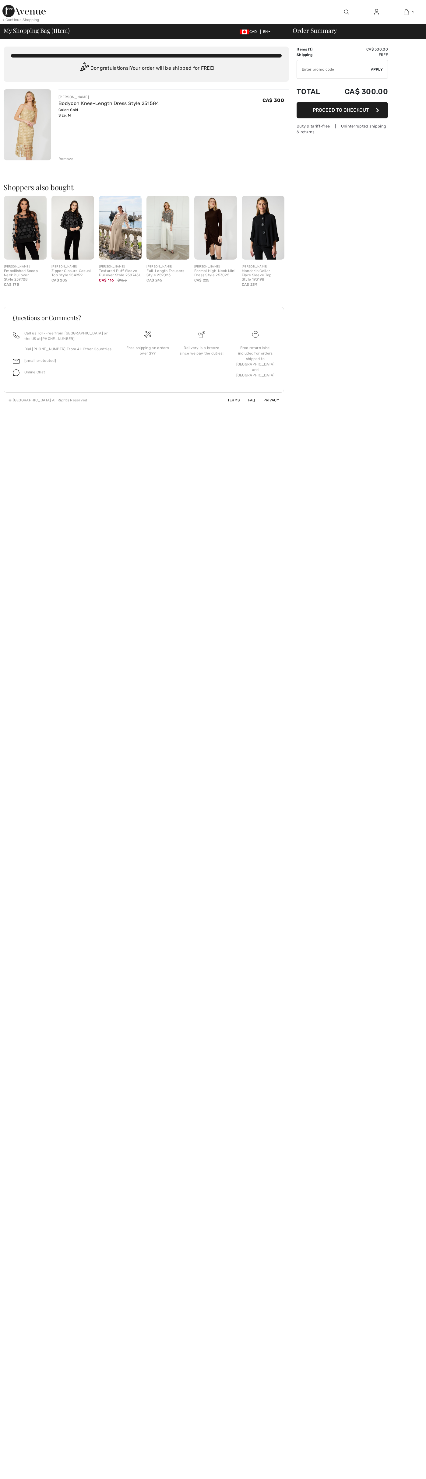  I want to click on img: Embellished Scoop Neck Pullover Style 259708, so click(25, 228).